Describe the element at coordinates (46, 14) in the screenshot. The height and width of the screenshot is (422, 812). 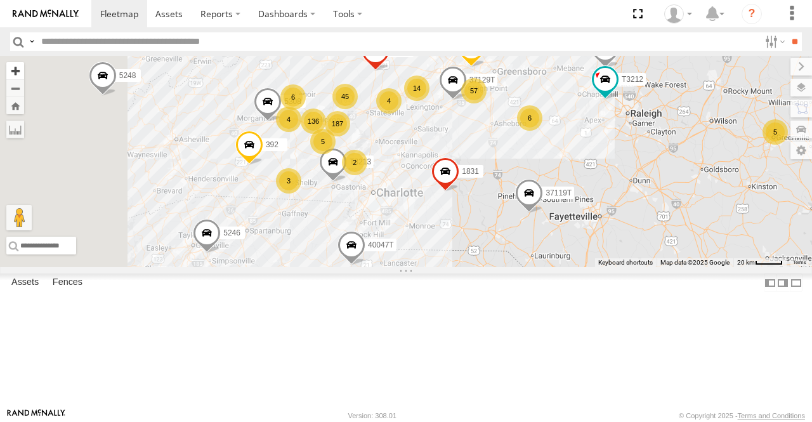
I see `img: rand-logo.svg` at that location.